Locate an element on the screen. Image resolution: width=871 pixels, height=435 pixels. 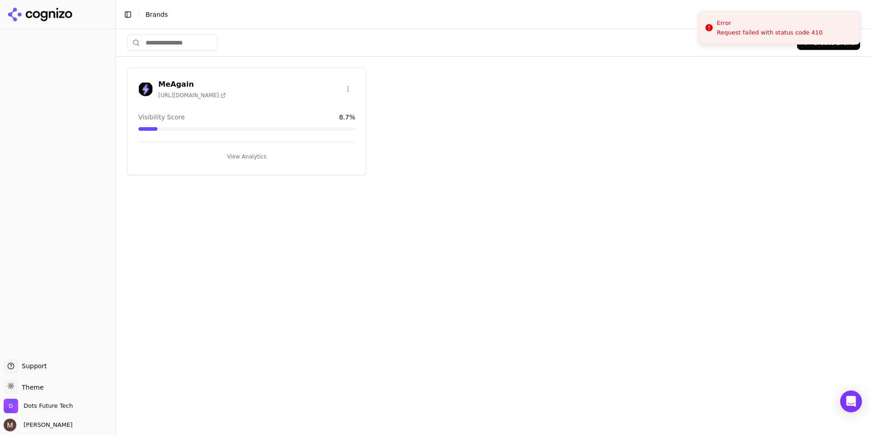
span: Dots Future Tech is located at coordinates (48, 406).